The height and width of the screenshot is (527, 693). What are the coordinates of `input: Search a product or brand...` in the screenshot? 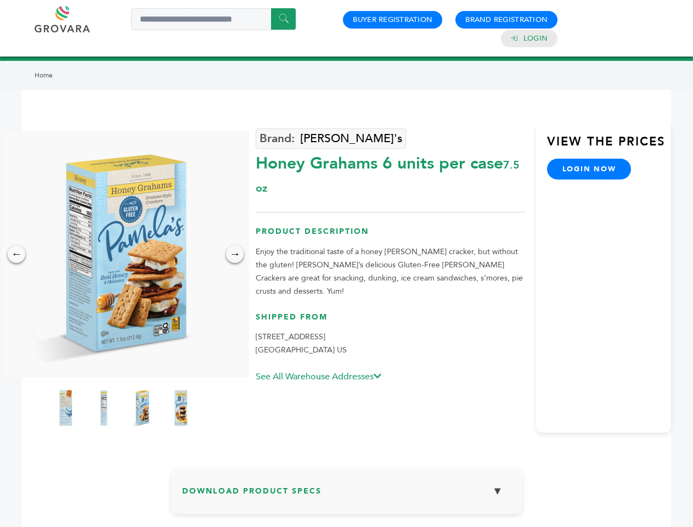 It's located at (213, 19).